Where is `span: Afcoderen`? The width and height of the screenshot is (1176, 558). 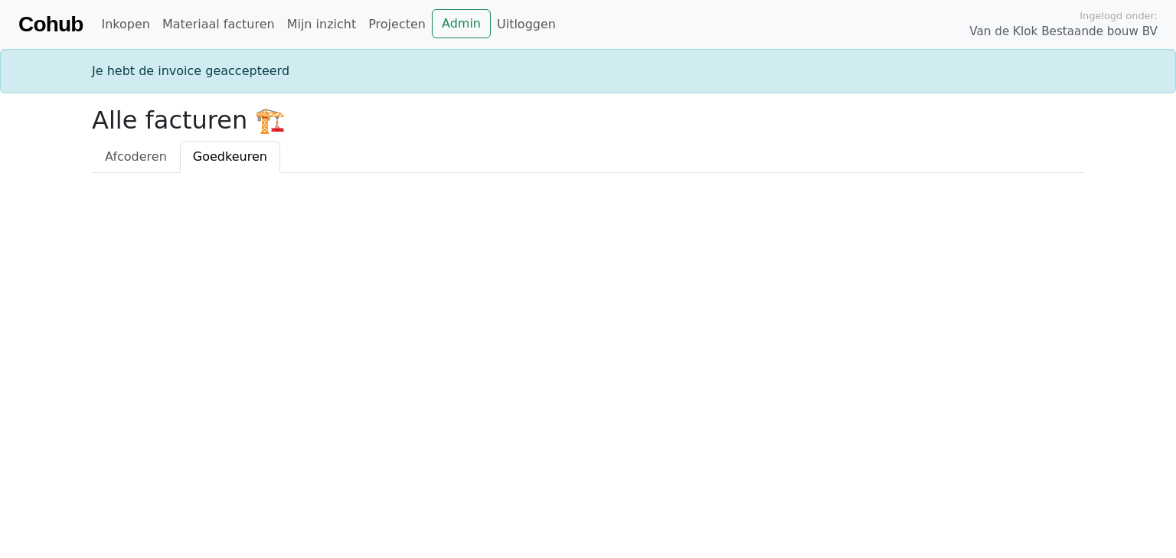 span: Afcoderen is located at coordinates (136, 156).